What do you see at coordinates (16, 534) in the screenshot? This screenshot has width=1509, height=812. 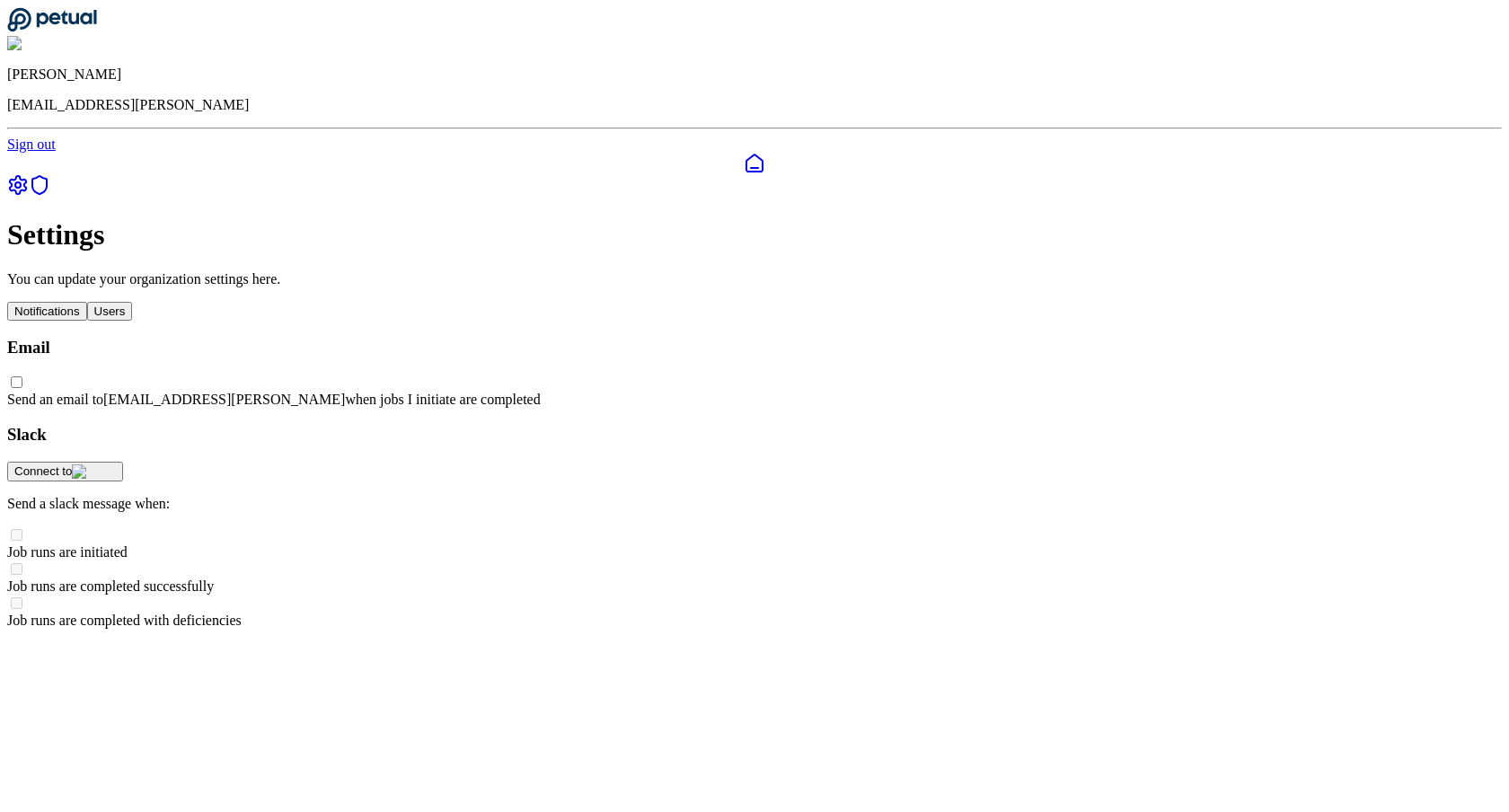 I see `input: Job runs are initiated` at bounding box center [16, 534].